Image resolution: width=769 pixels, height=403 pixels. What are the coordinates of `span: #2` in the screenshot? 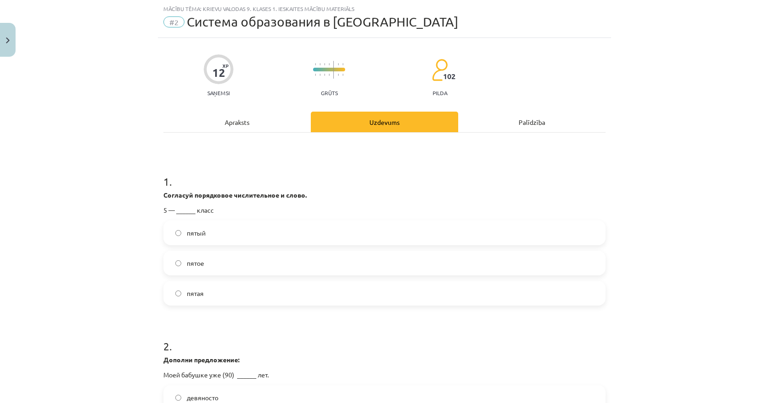 It's located at (174, 22).